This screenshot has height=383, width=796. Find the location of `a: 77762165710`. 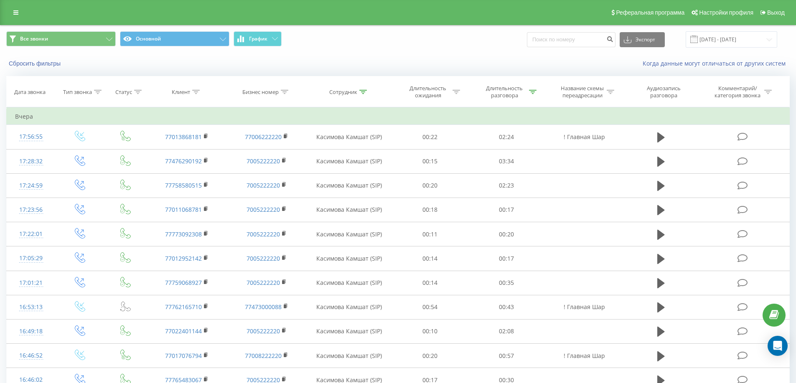

a: 77762165710 is located at coordinates (184, 307).